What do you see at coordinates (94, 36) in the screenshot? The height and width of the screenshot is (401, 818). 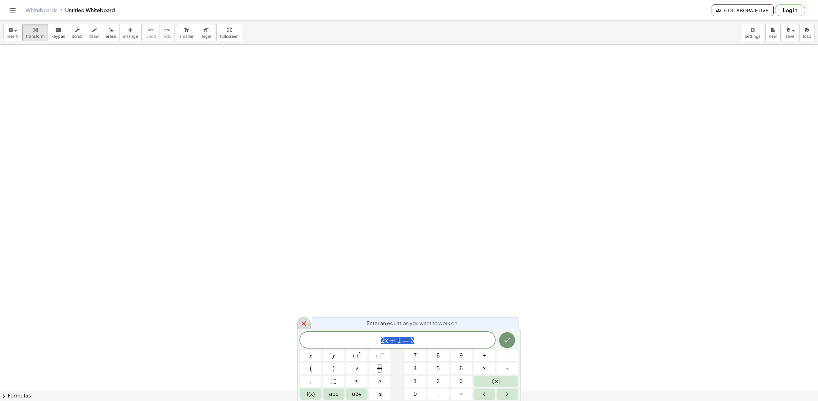 I see `span: draw` at bounding box center [94, 36].